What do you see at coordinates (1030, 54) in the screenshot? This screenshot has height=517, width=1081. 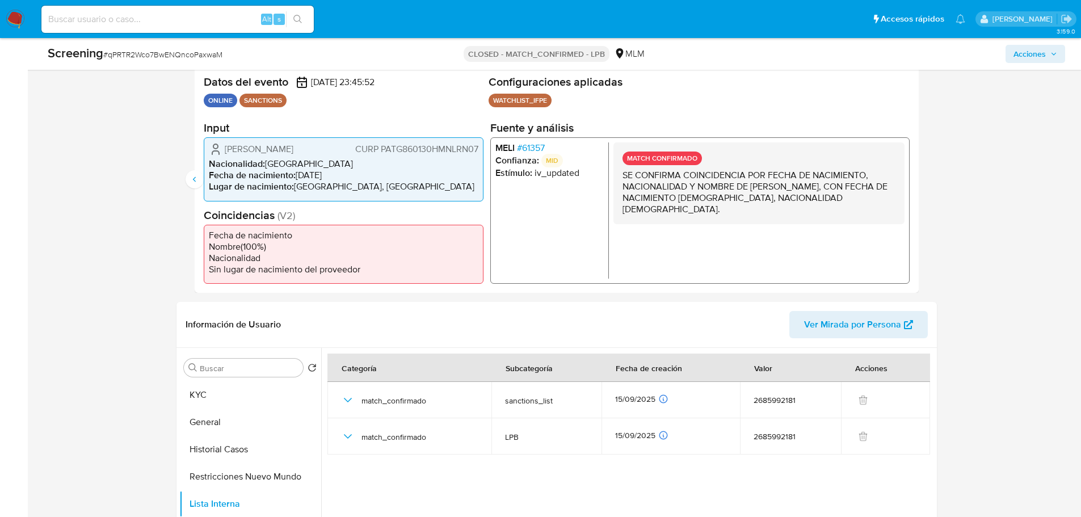 I see `span: Acciones` at bounding box center [1030, 54].